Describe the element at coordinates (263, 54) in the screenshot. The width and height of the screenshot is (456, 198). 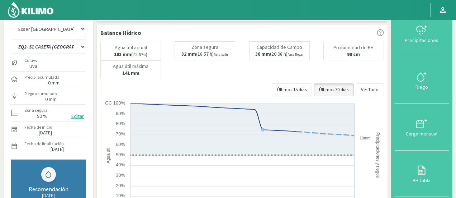
I see `b: 38 mm` at that location.